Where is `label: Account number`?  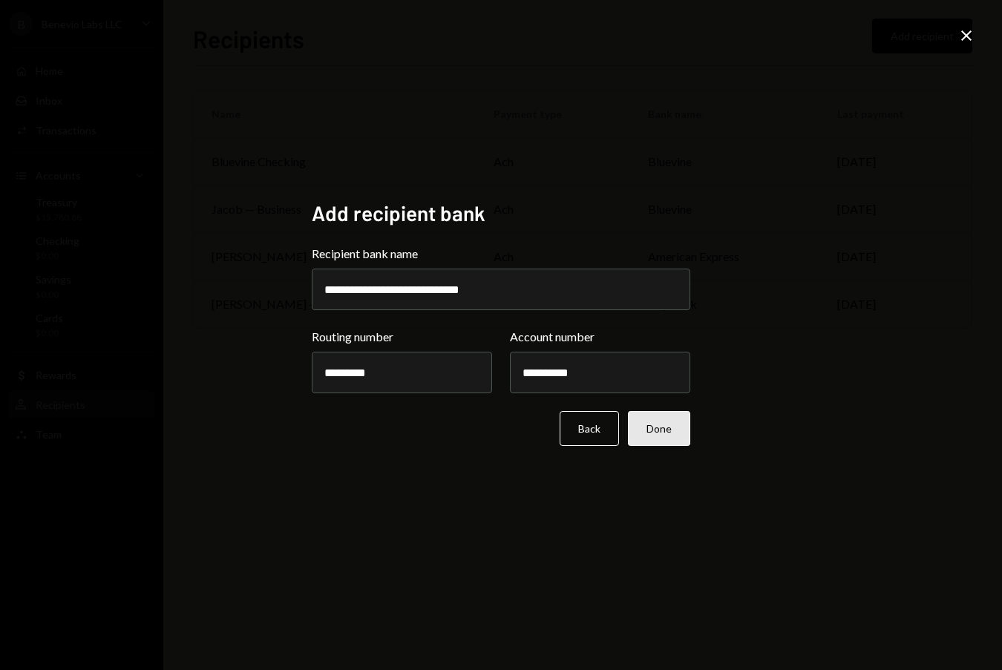
label: Account number is located at coordinates (600, 337).